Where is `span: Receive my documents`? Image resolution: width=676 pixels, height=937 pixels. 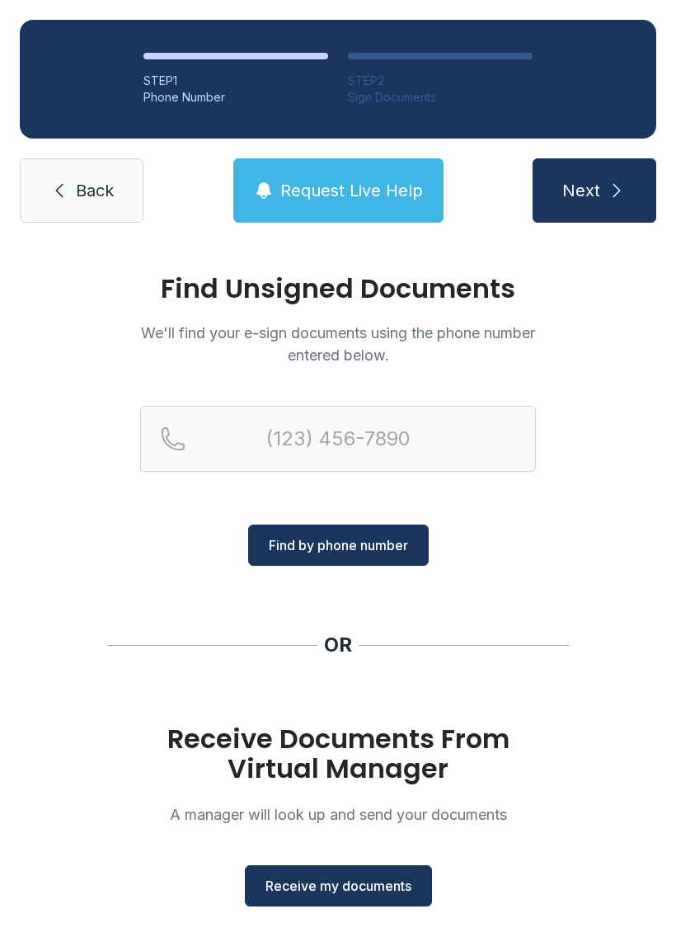 span: Receive my documents is located at coordinates (338, 886).